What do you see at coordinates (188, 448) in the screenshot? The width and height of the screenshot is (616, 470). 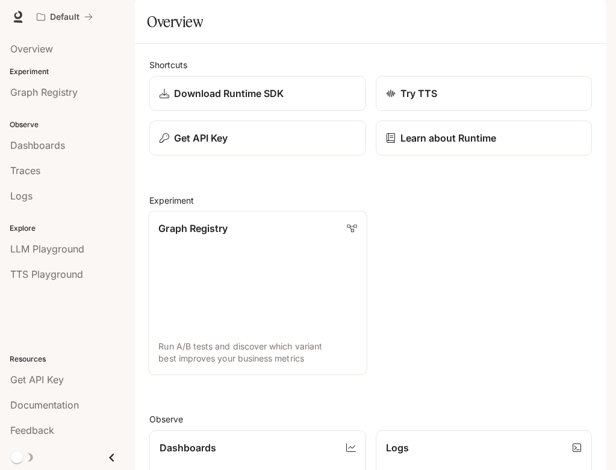 I see `p: Dashboards` at bounding box center [188, 448].